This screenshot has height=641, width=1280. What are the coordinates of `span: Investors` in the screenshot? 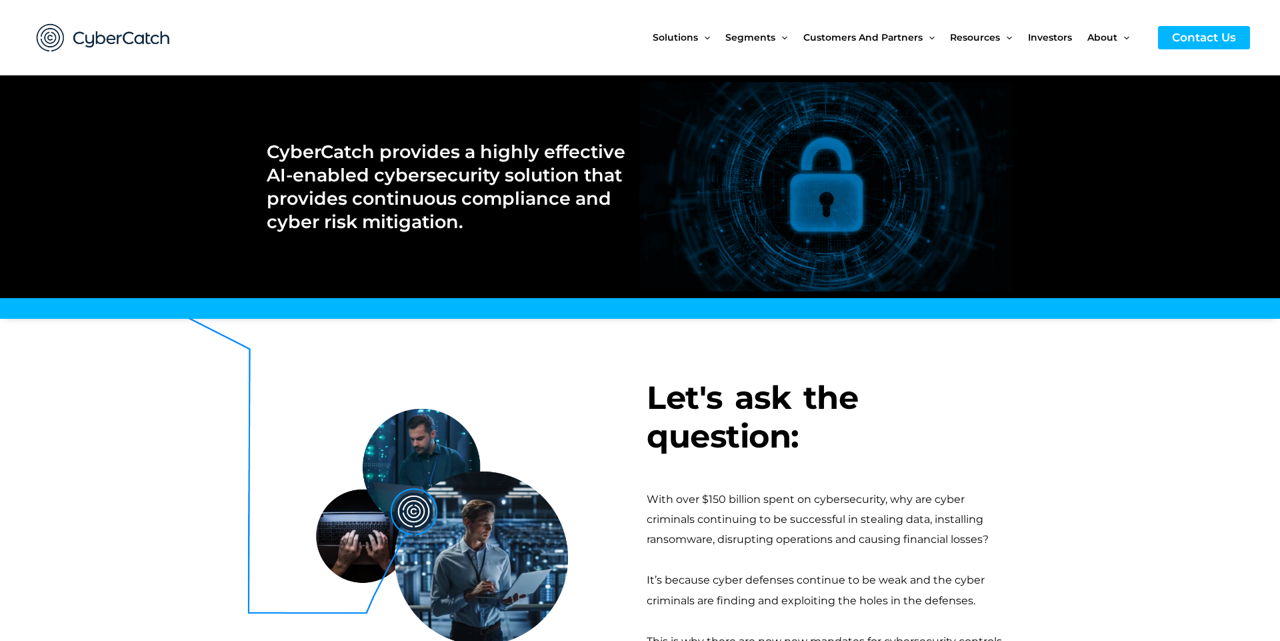 It's located at (1050, 37).